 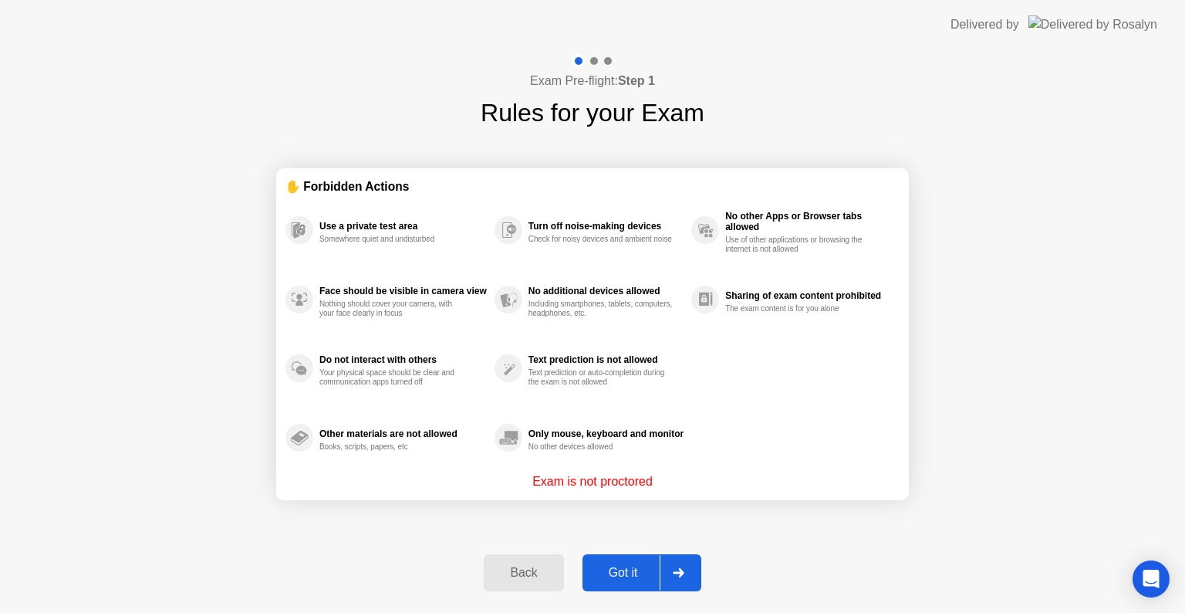 I want to click on div: Do not interact with others, so click(x=403, y=359).